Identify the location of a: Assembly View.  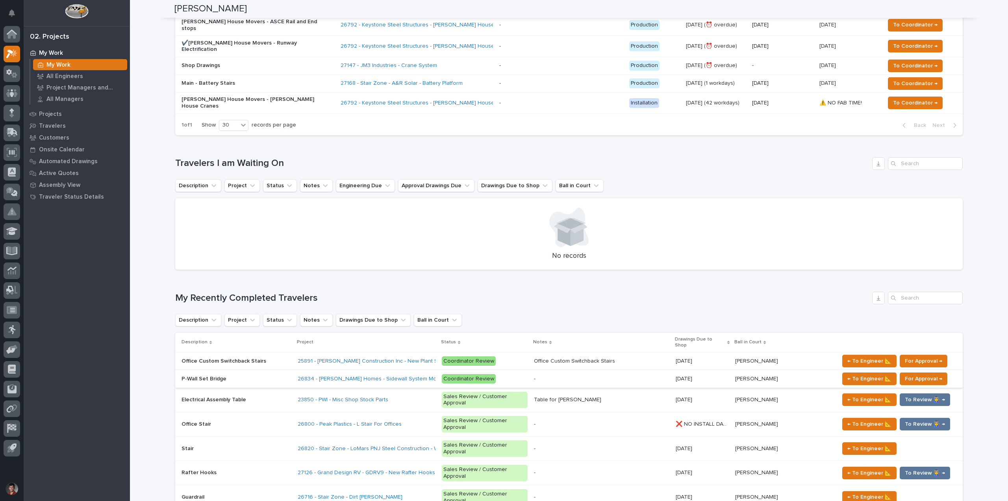
(77, 185).